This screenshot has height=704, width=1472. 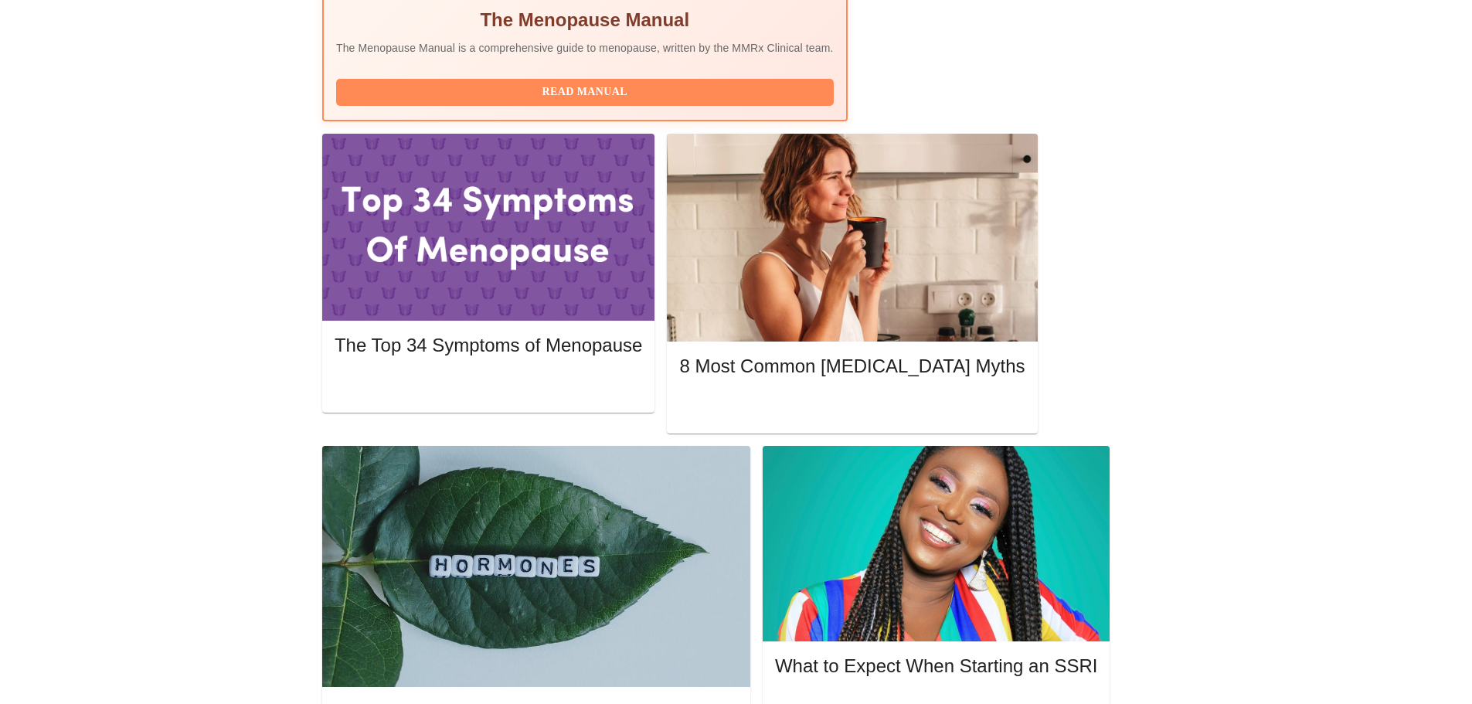 What do you see at coordinates (585, 92) in the screenshot?
I see `span: Read Manual` at bounding box center [585, 92].